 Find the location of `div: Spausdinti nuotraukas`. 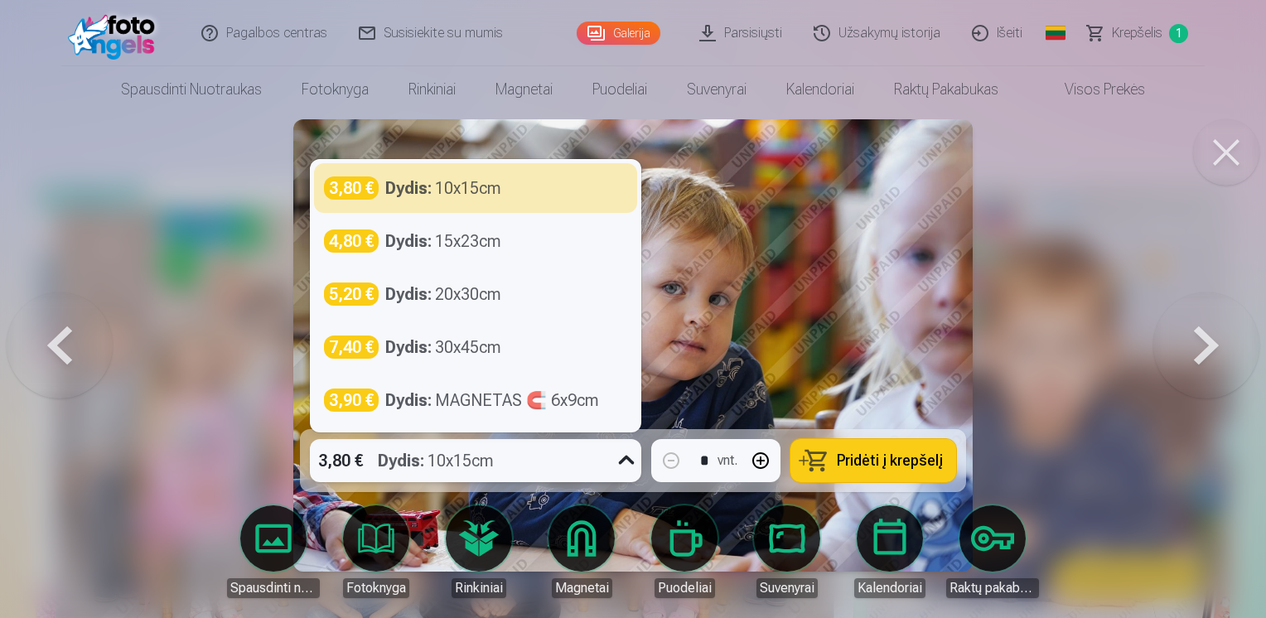

div: Spausdinti nuotraukas is located at coordinates (273, 588).